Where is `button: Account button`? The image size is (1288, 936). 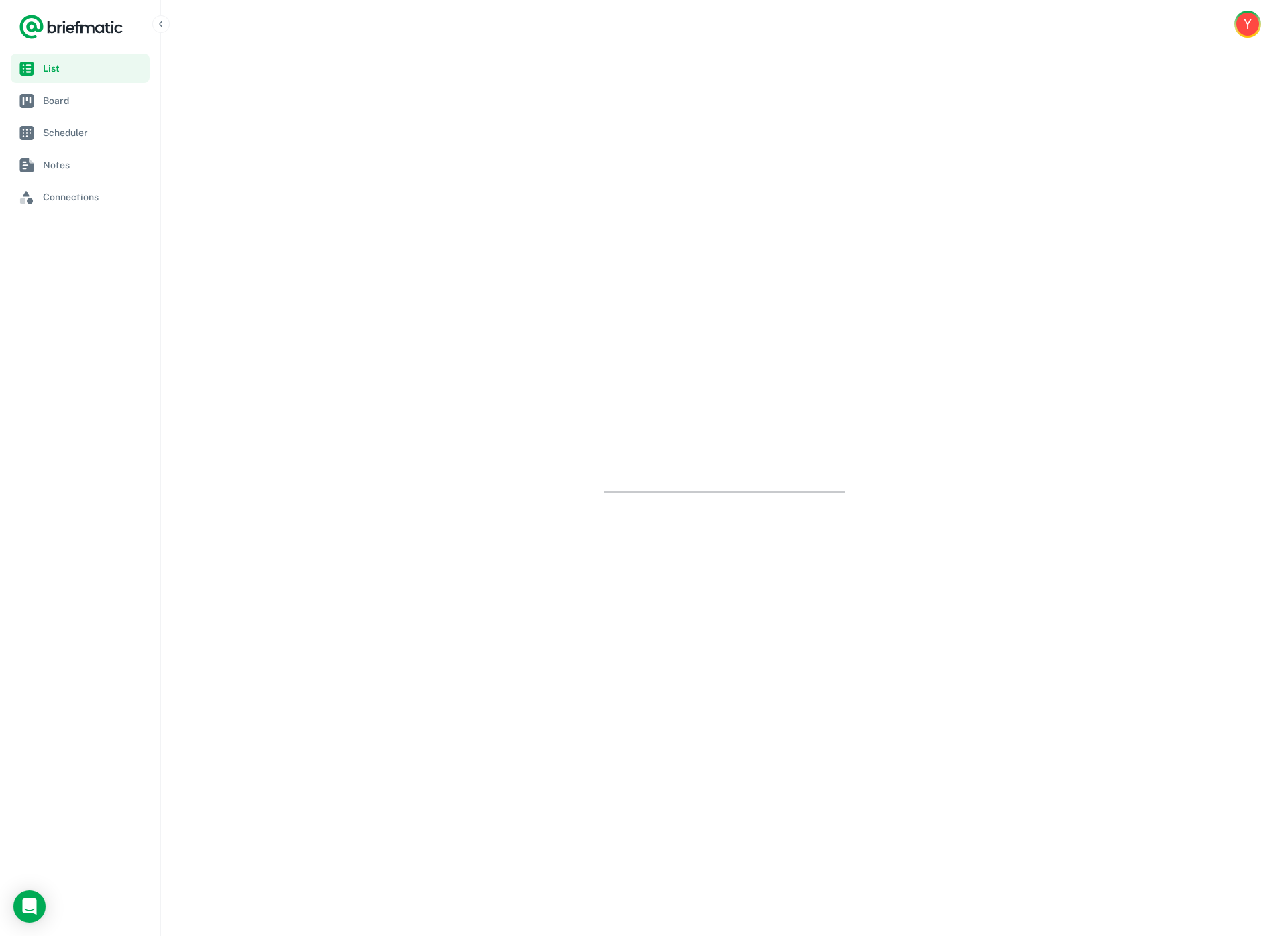
button: Account button is located at coordinates (1248, 24).